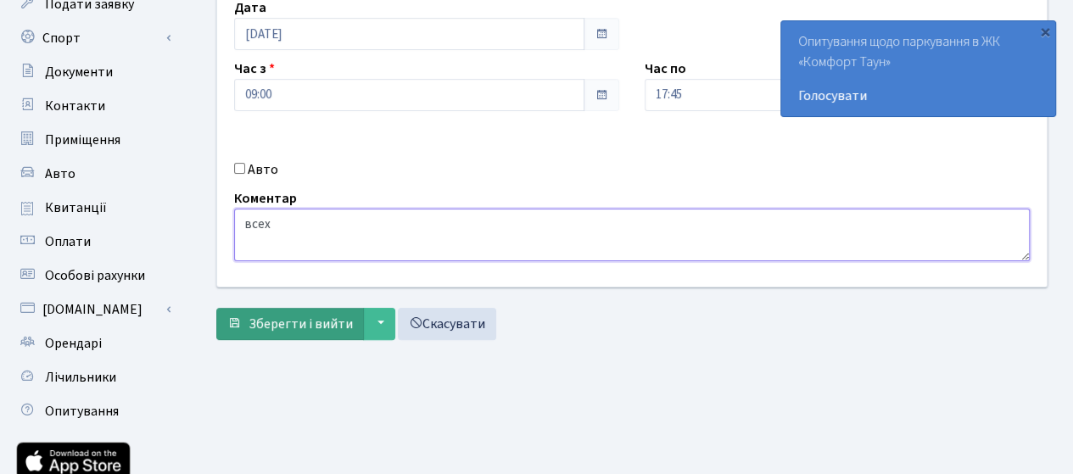 This screenshot has width=1073, height=474. Describe the element at coordinates (93, 242) in the screenshot. I see `a: Оплати` at that location.